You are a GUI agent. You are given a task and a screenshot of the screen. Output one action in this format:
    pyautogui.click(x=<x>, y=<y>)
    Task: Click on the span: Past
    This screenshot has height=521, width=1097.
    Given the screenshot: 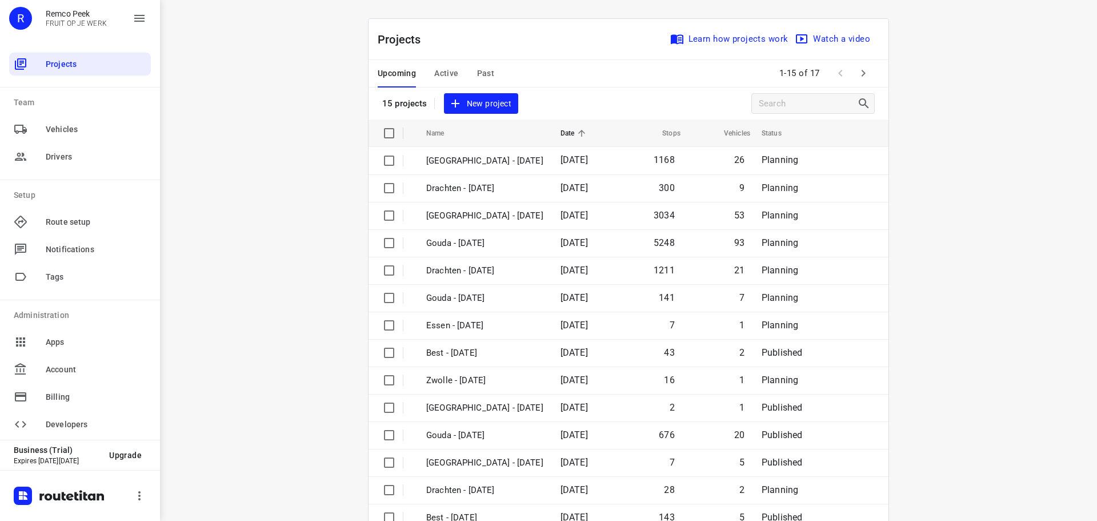 What is the action you would take?
    pyautogui.click(x=486, y=73)
    